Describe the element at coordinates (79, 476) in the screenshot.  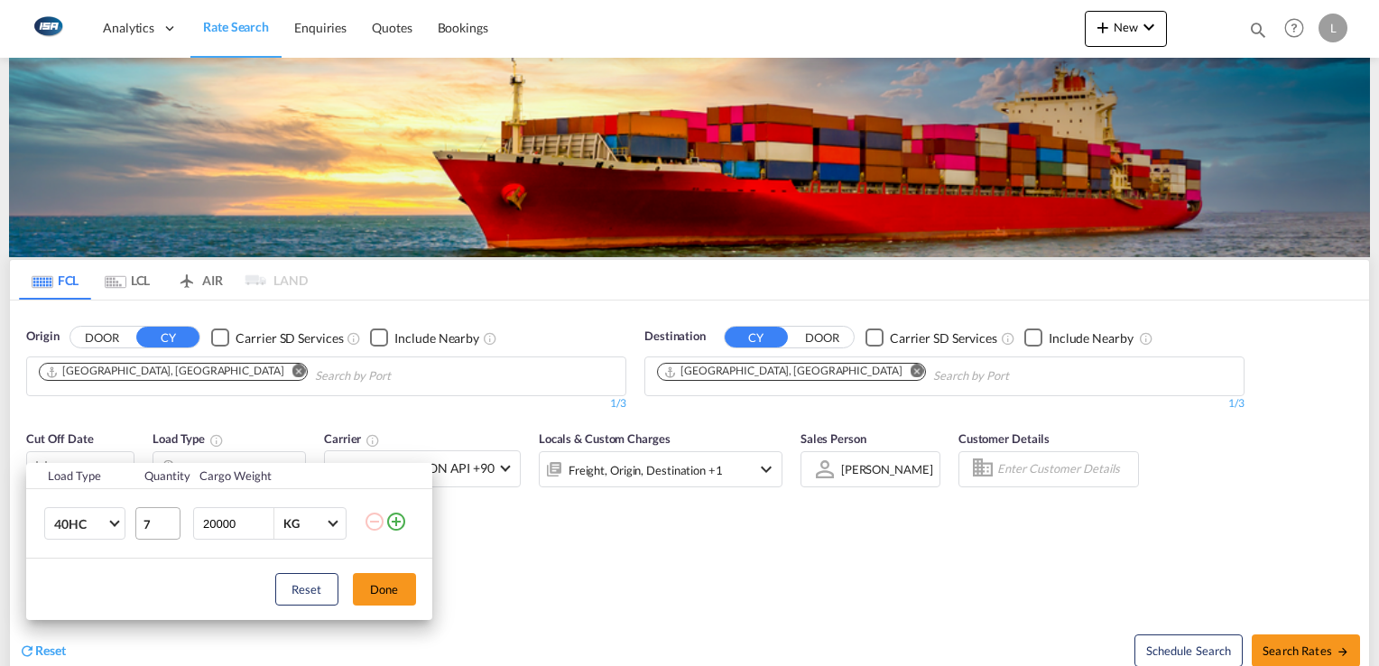
I see `th: Load Type` at that location.